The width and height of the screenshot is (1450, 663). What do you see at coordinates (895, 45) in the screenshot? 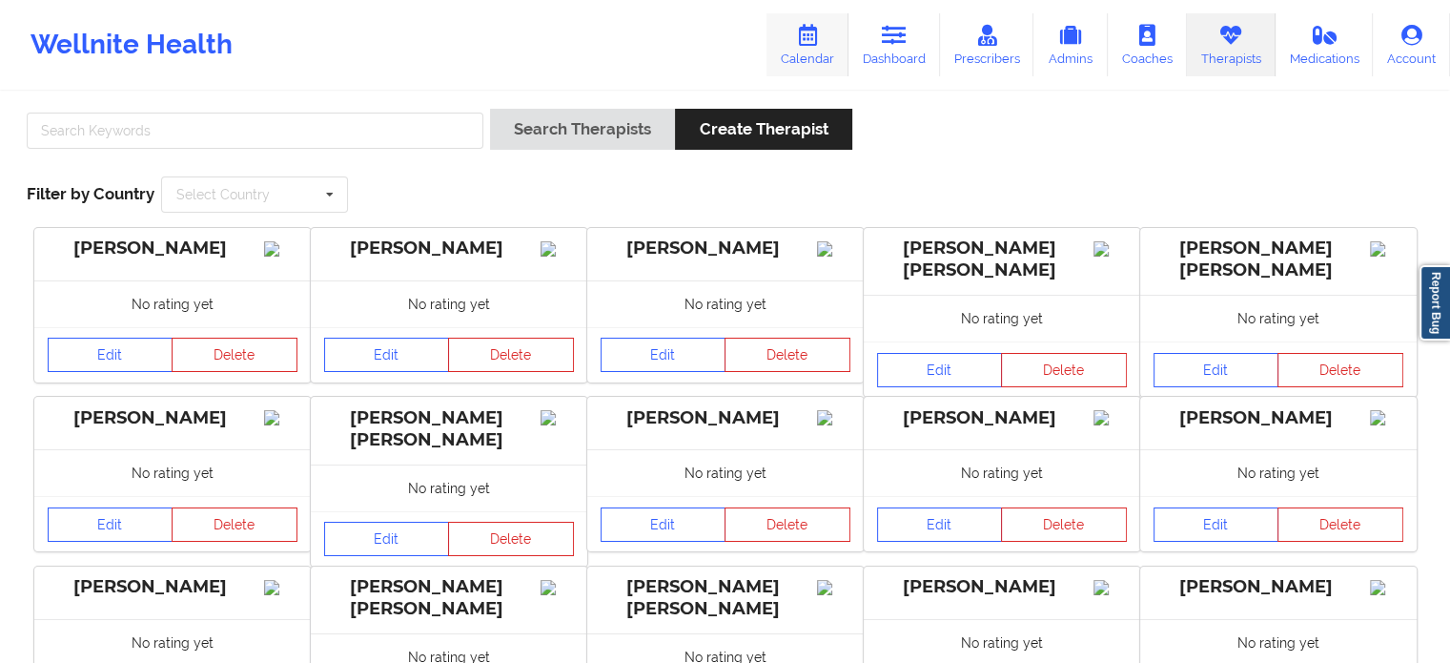
I see `a: Dashboard` at bounding box center [895, 45].